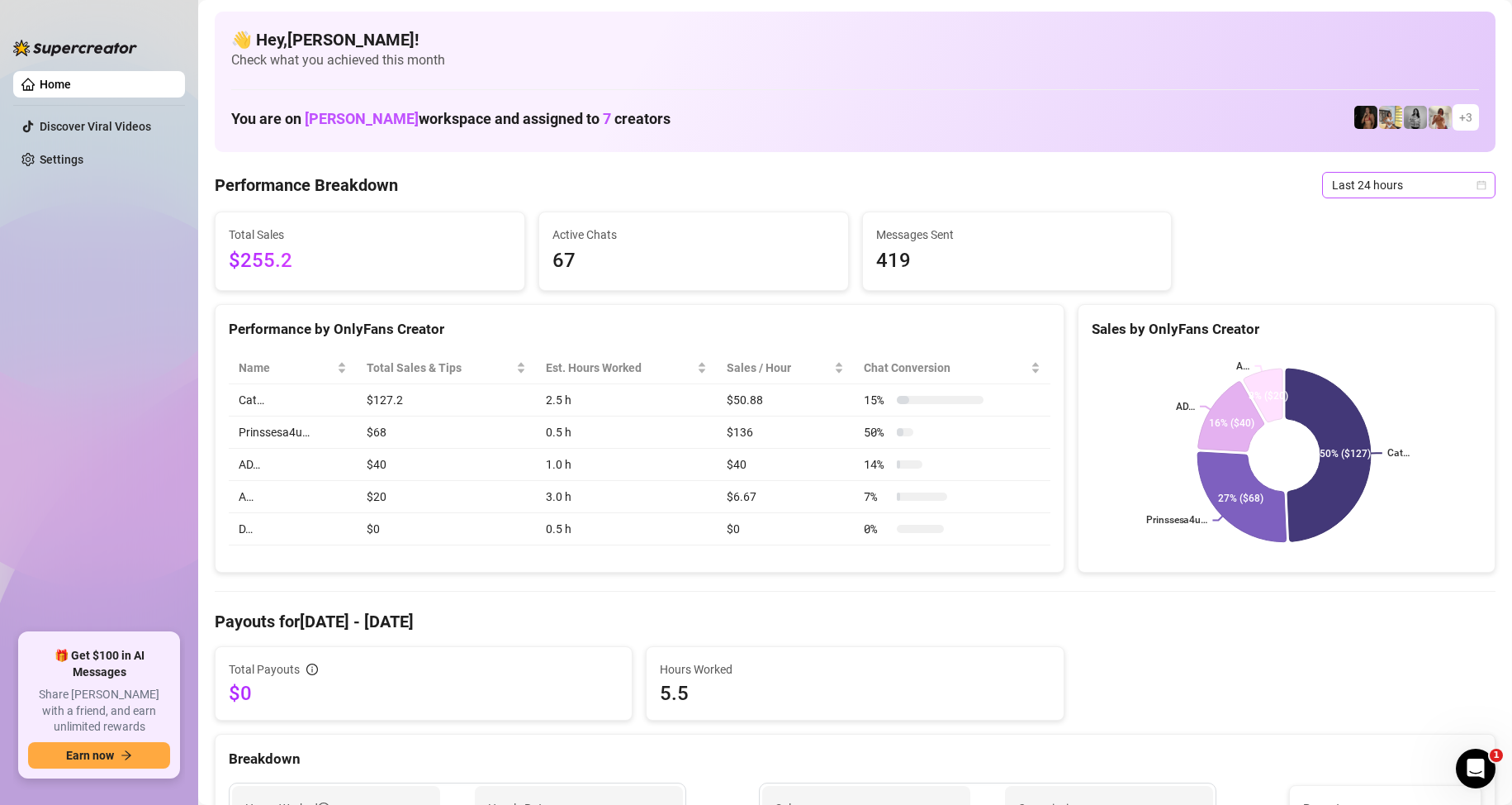 Image resolution: width=1512 pixels, height=805 pixels. Describe the element at coordinates (785, 400) in the screenshot. I see `td: $50.88` at that location.